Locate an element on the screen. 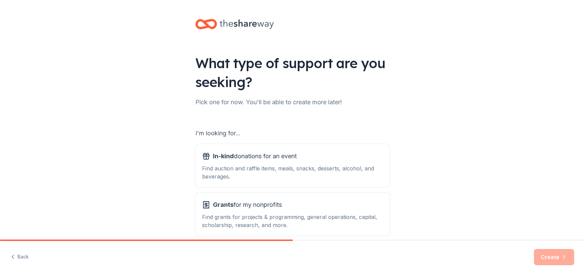  button: Back is located at coordinates (20, 257).